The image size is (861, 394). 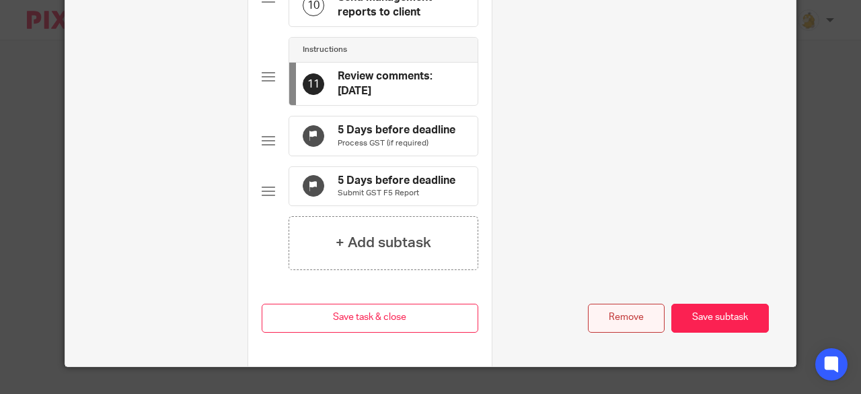 I want to click on h4: + Add subtask, so click(x=383, y=242).